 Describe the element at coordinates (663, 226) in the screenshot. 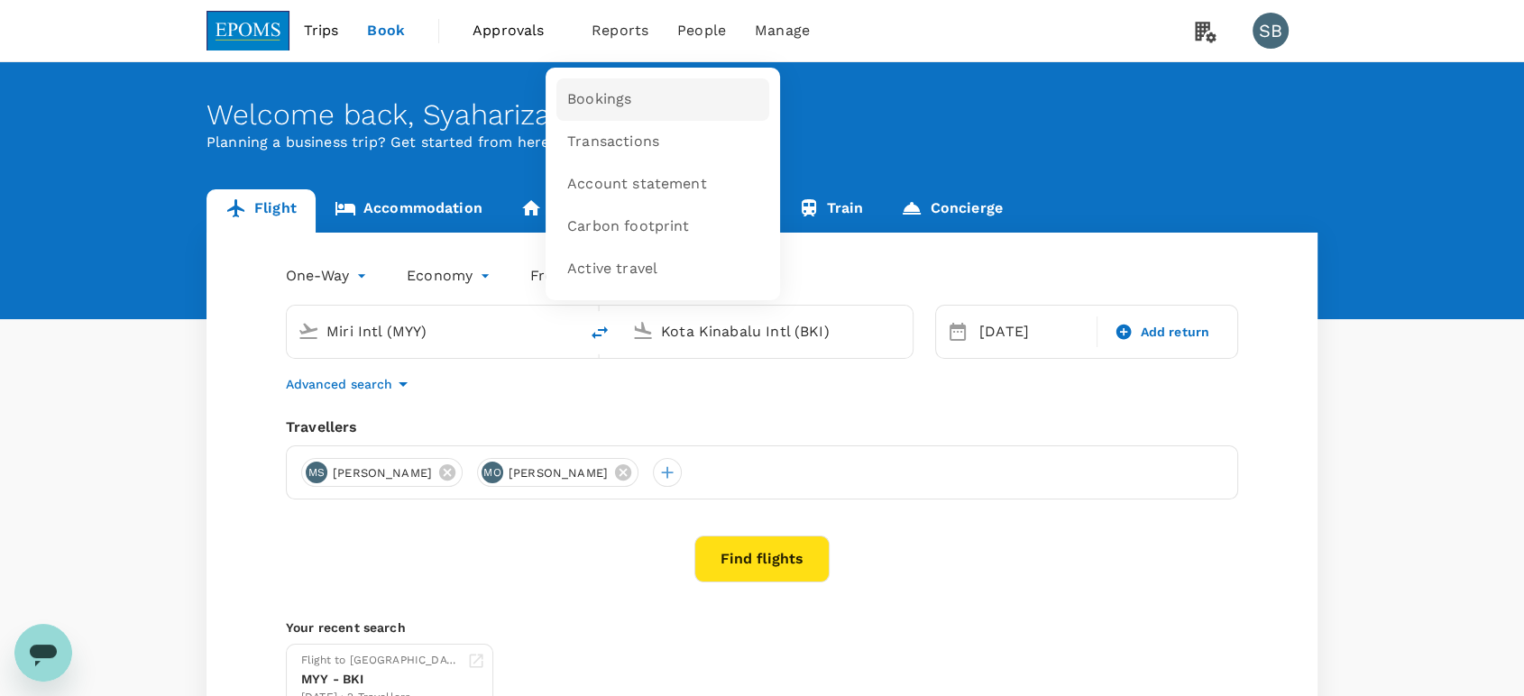

I see `a: Carbon footprint` at that location.